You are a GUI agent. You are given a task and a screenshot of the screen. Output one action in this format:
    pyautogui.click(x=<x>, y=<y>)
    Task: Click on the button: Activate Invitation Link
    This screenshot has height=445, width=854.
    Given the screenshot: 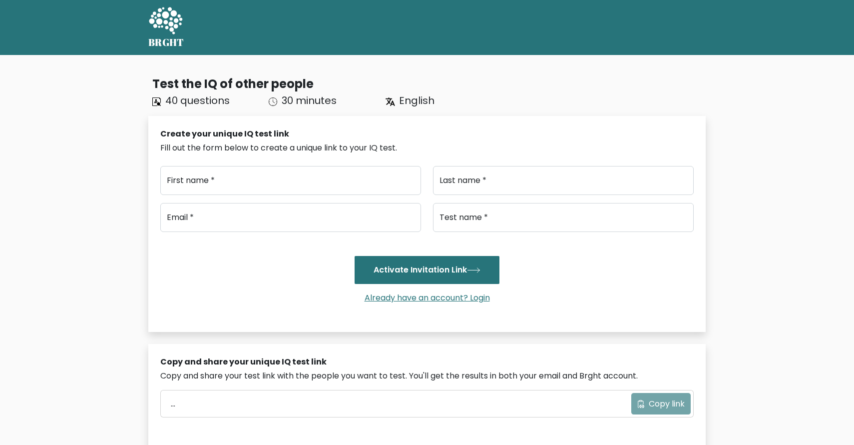 What is the action you would take?
    pyautogui.click(x=427, y=270)
    